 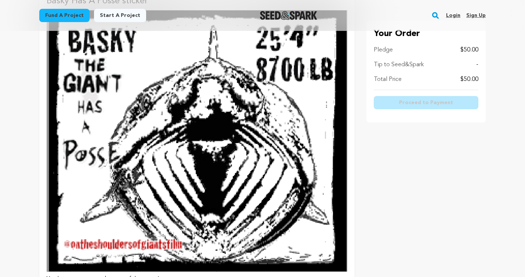 What do you see at coordinates (289, 15) in the screenshot?
I see `a: Seed&Spark Homepage` at bounding box center [289, 15].